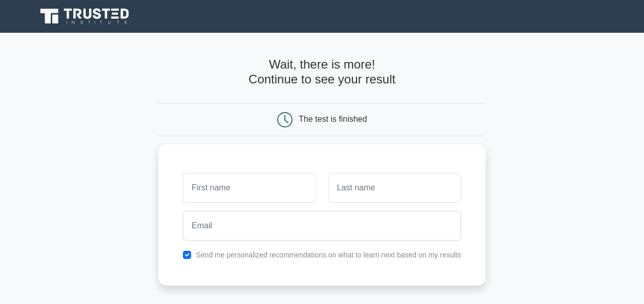  Describe the element at coordinates (322, 72) in the screenshot. I see `h4: Wait, there is more! Continue to see your result` at that location.